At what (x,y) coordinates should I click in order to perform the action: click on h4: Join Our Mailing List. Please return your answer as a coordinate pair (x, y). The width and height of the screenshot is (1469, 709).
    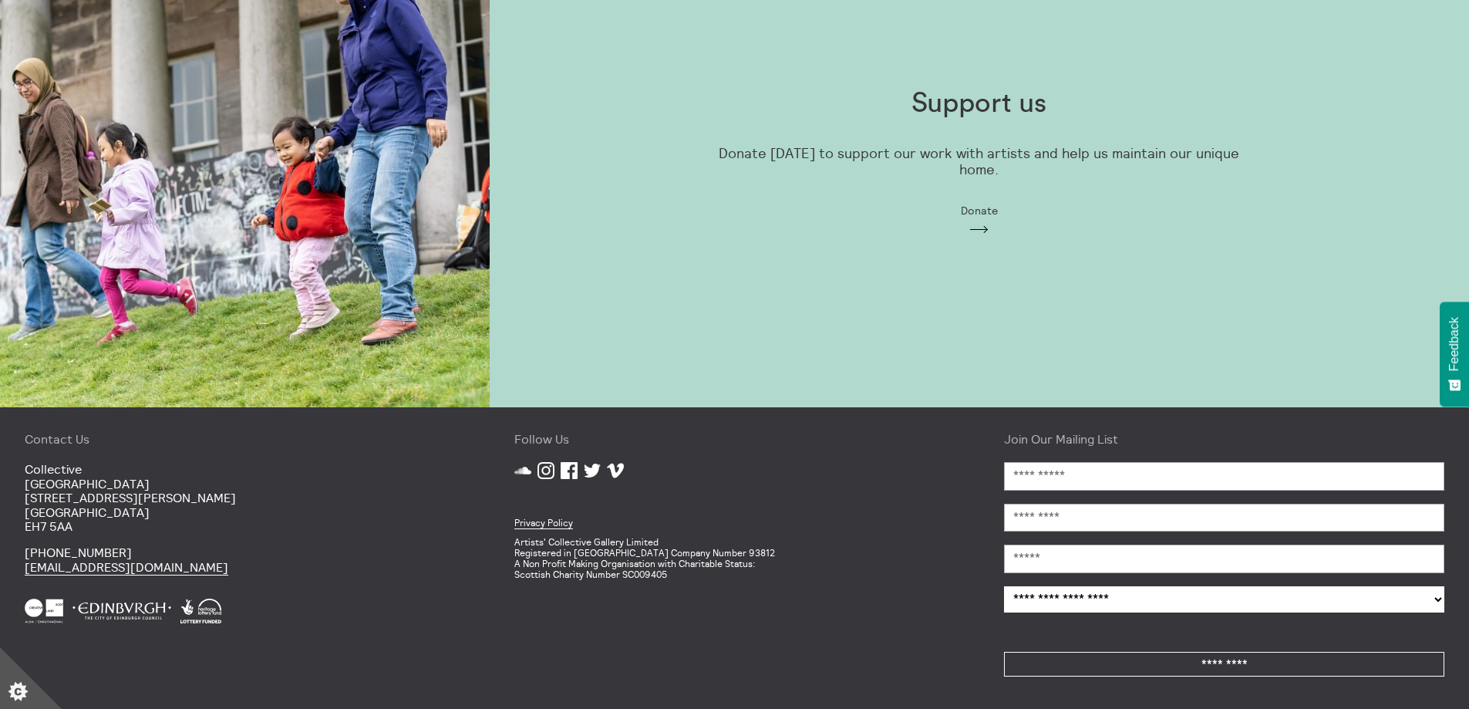
    Looking at the image, I should click on (1224, 439).